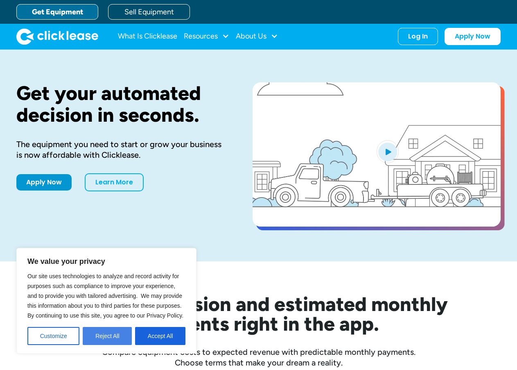  What do you see at coordinates (160, 336) in the screenshot?
I see `button: Accept All` at bounding box center [160, 336].